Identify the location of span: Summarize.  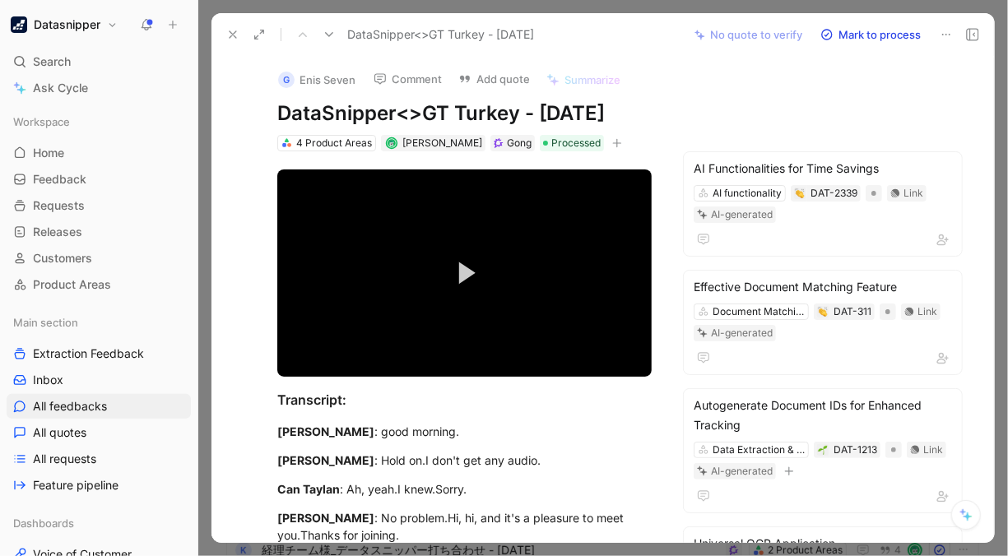
(592, 80).